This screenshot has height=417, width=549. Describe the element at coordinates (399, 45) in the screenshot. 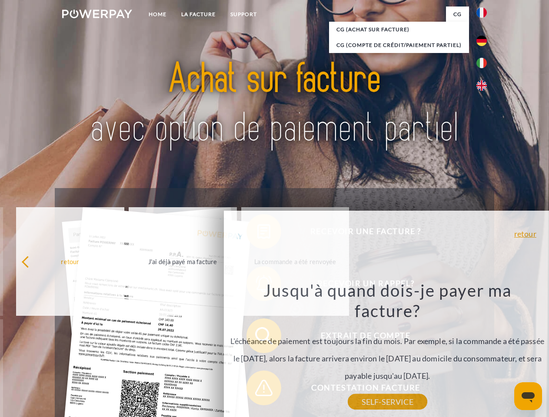

I see `a: CG (Compte de crédit/paiement partiel)` at that location.